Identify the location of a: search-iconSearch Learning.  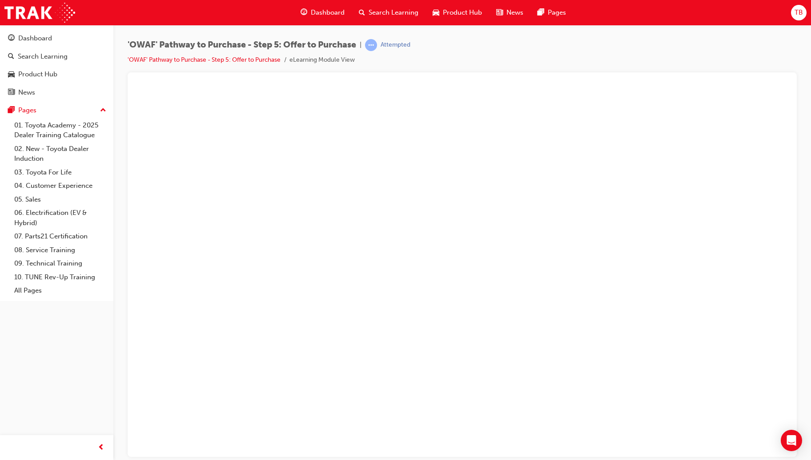
(388, 12).